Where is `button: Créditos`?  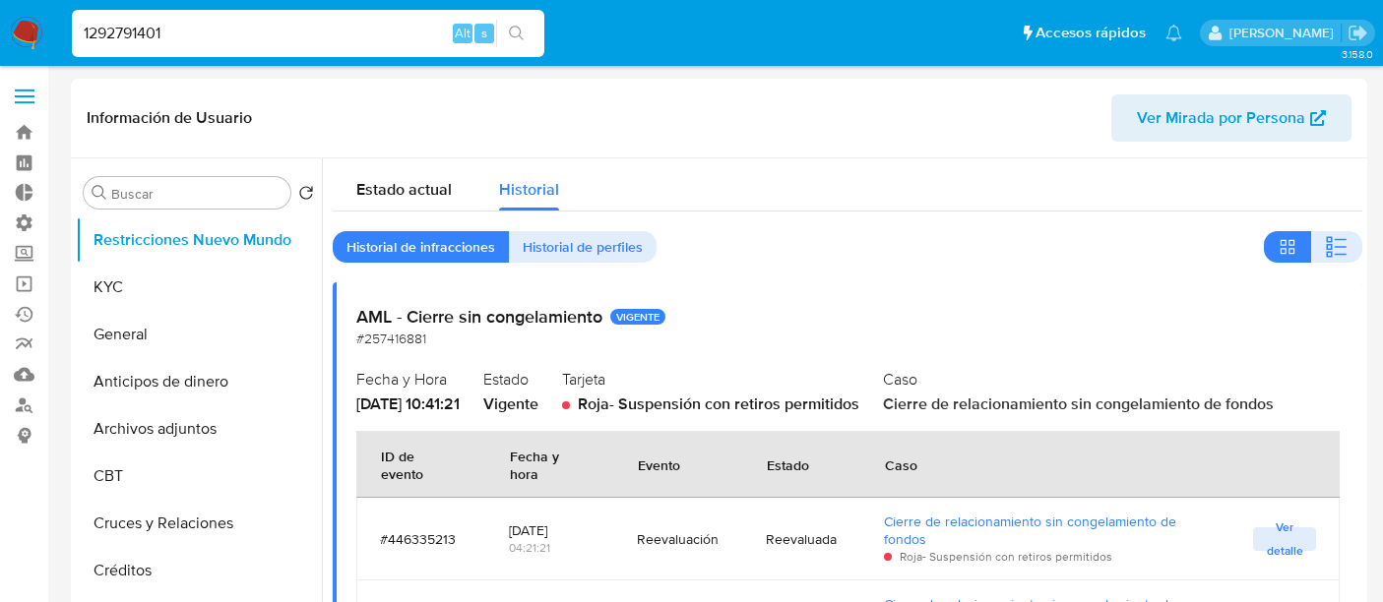
button: Créditos is located at coordinates (199, 571).